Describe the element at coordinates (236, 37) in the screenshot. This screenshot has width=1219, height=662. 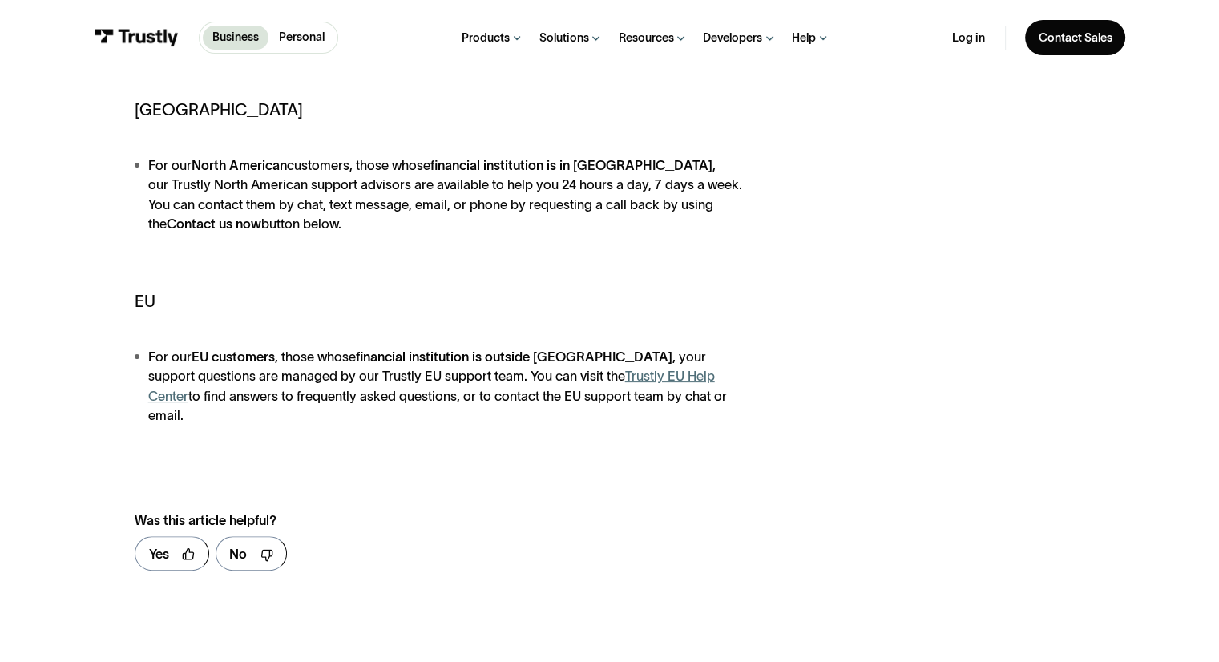
I see `p: Business` at that location.